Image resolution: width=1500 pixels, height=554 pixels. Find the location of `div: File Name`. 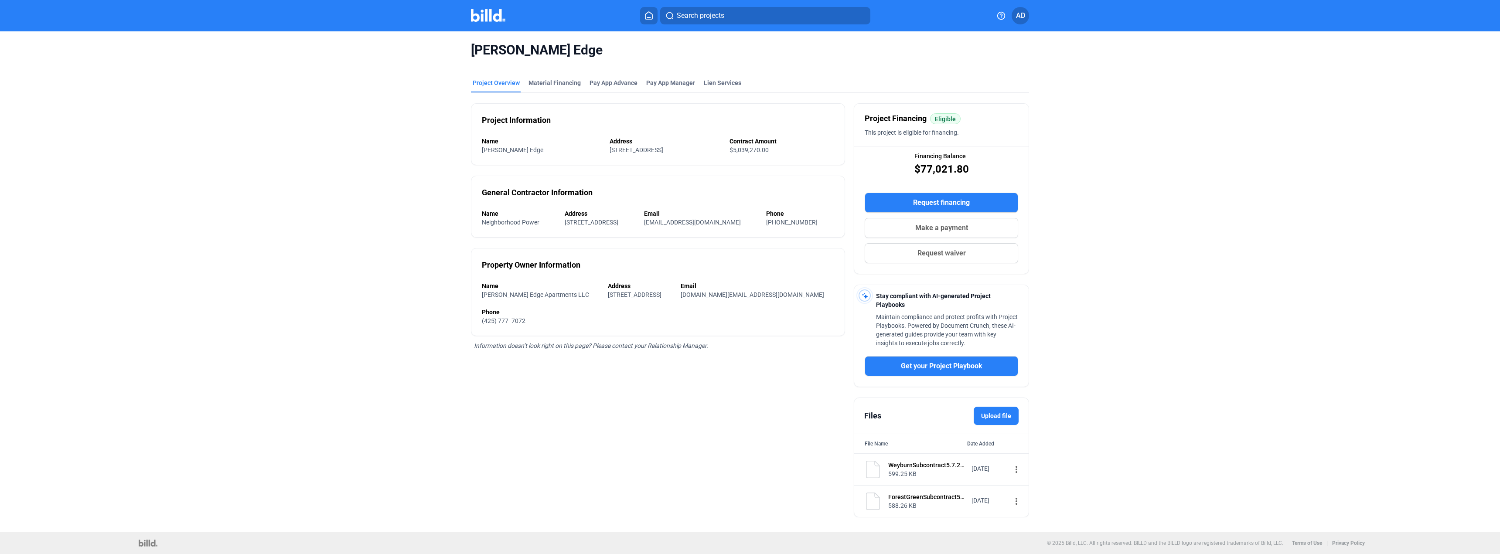

div: File Name is located at coordinates (876, 444).